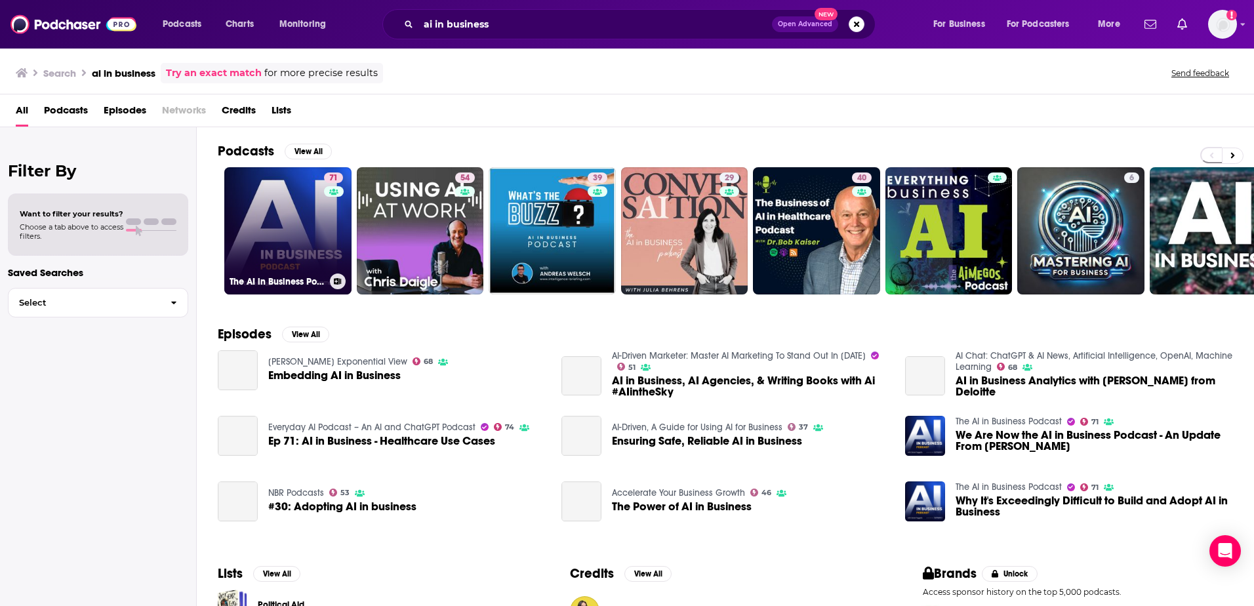 The height and width of the screenshot is (606, 1254). What do you see at coordinates (805, 24) in the screenshot?
I see `span: Open Advanced` at bounding box center [805, 24].